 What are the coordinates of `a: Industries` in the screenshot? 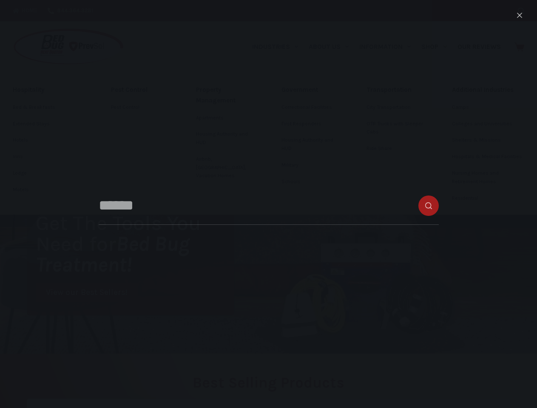 It's located at (275, 47).